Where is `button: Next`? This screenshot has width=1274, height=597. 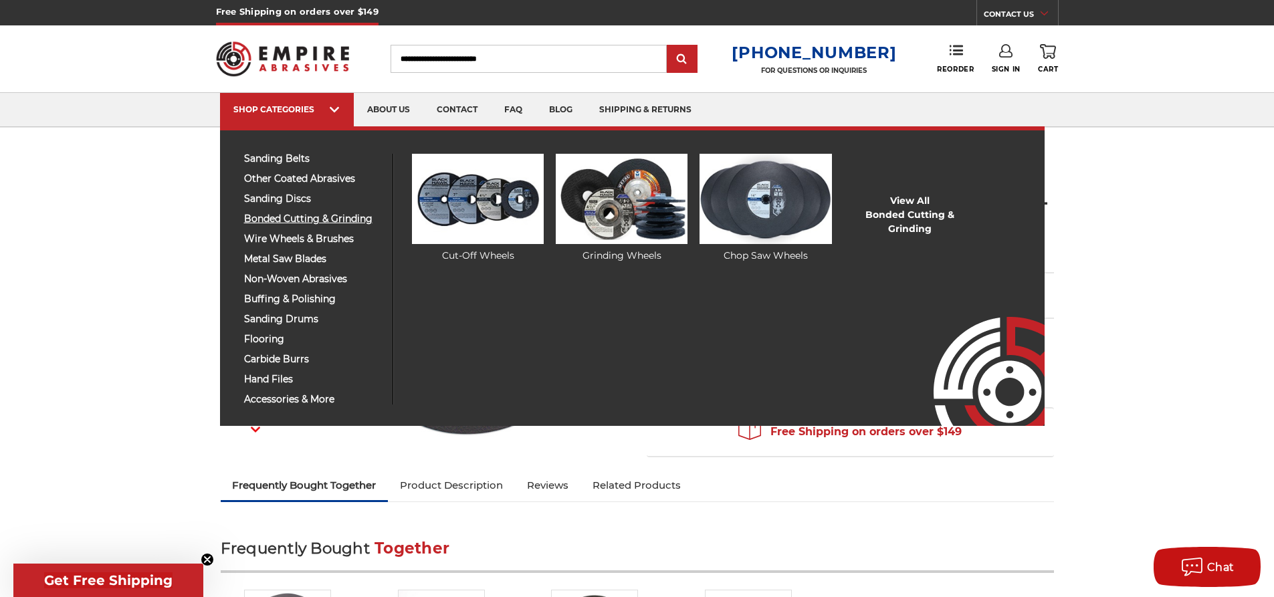
button: Next is located at coordinates (256, 429).